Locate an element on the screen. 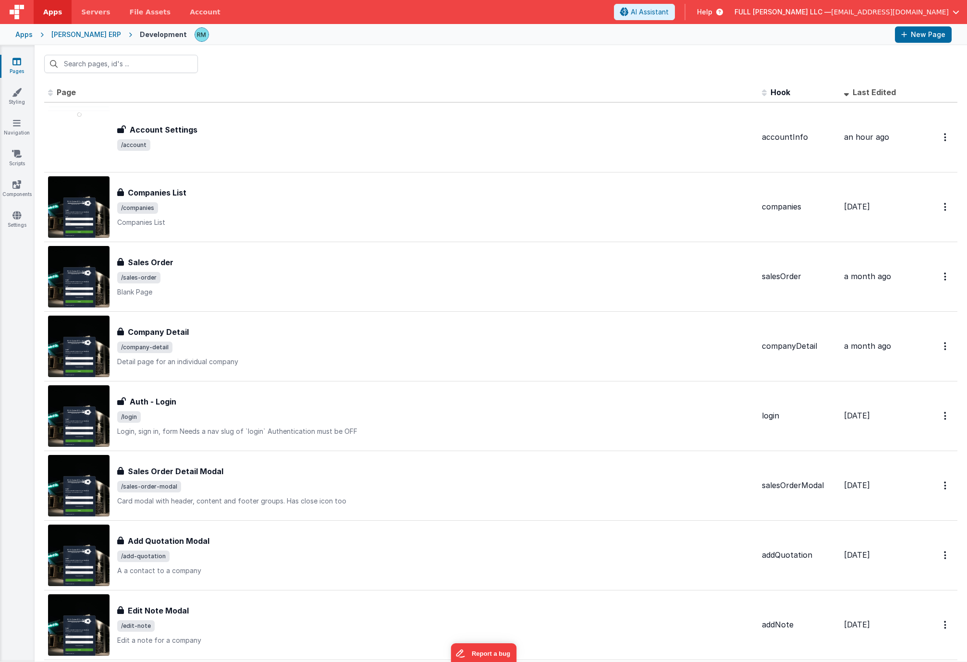  span: /login is located at coordinates (129, 417).